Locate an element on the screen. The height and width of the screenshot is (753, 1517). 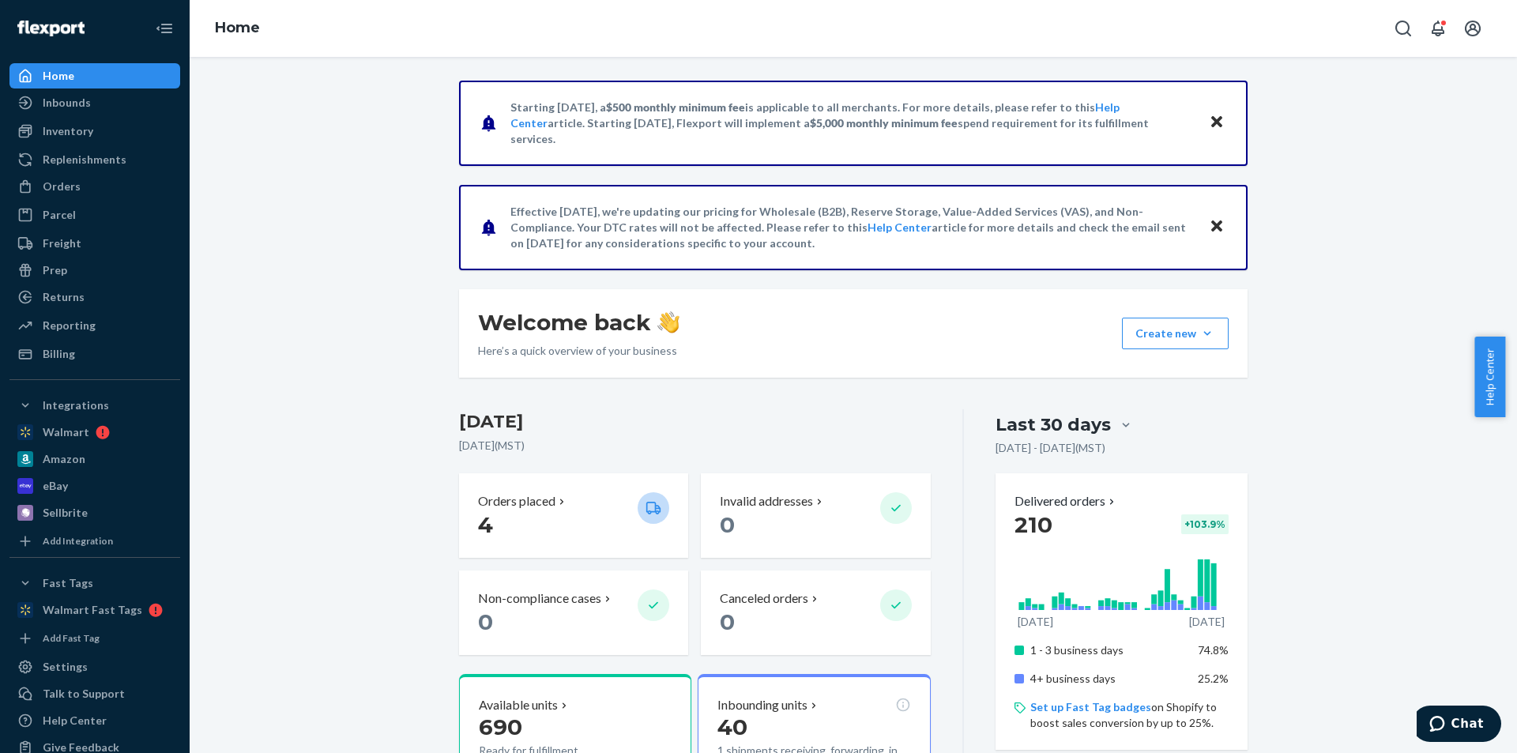
div: Inventory is located at coordinates (68, 131).